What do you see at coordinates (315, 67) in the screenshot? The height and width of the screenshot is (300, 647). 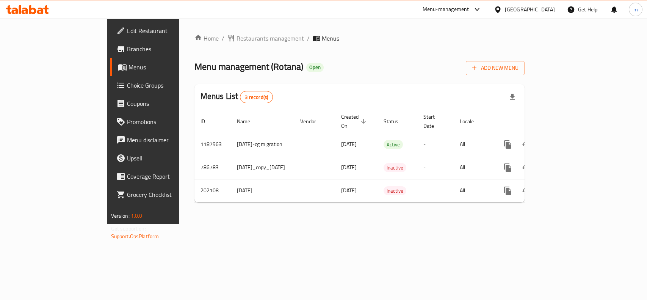 I see `div: Open` at bounding box center [315, 67].